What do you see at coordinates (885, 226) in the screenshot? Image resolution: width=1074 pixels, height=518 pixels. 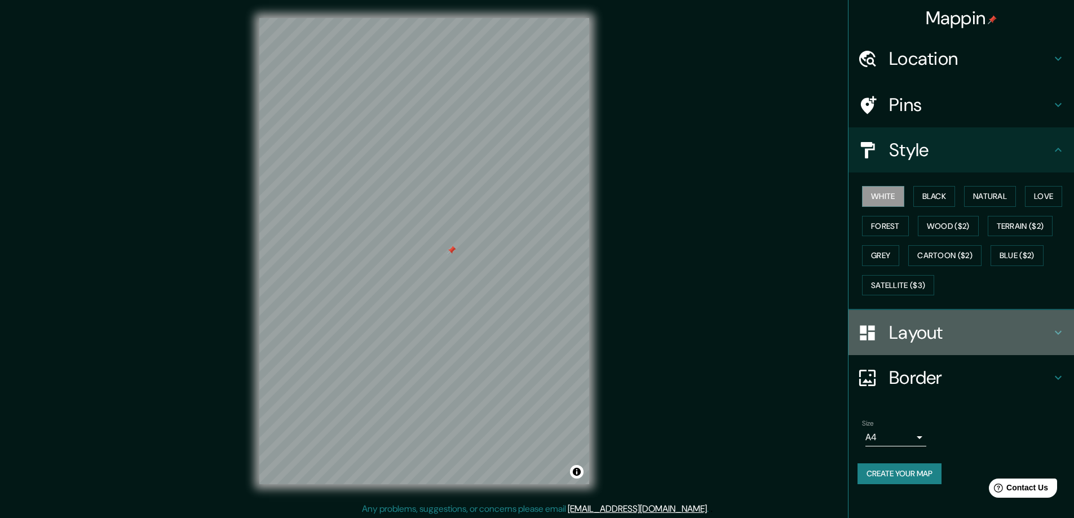 I see `button: Forest` at bounding box center [885, 226].